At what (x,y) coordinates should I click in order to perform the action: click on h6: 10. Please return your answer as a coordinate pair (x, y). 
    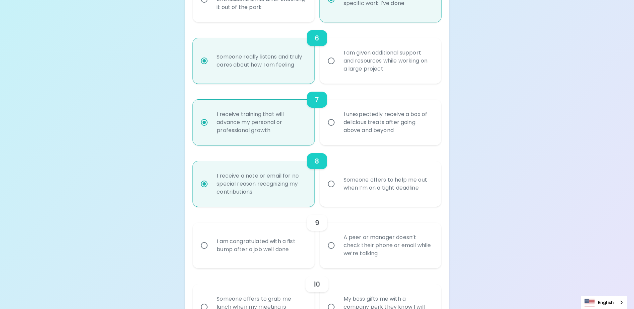
    Looking at the image, I should click on (317, 284).